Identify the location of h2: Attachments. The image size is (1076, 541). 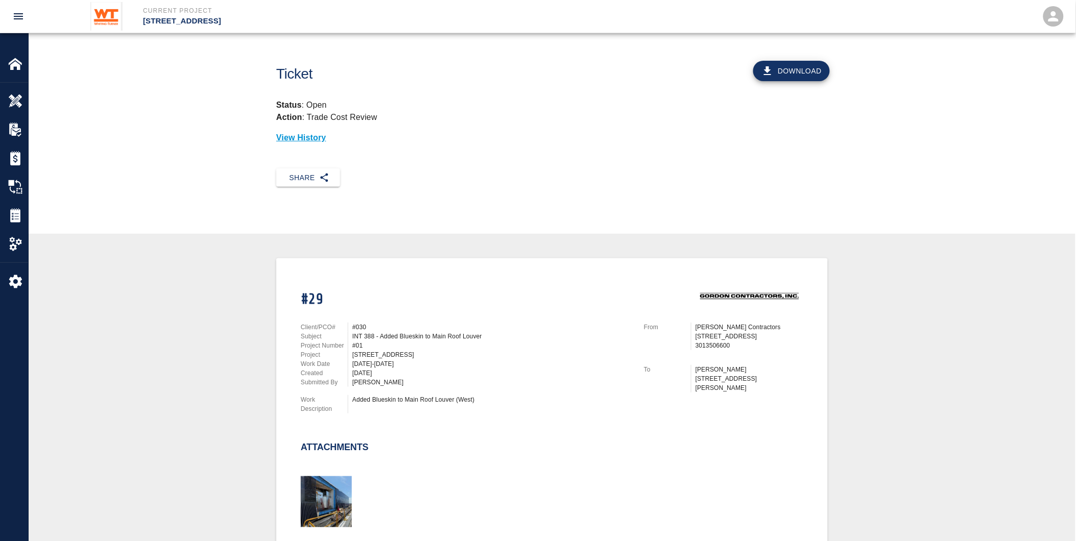
(335, 448).